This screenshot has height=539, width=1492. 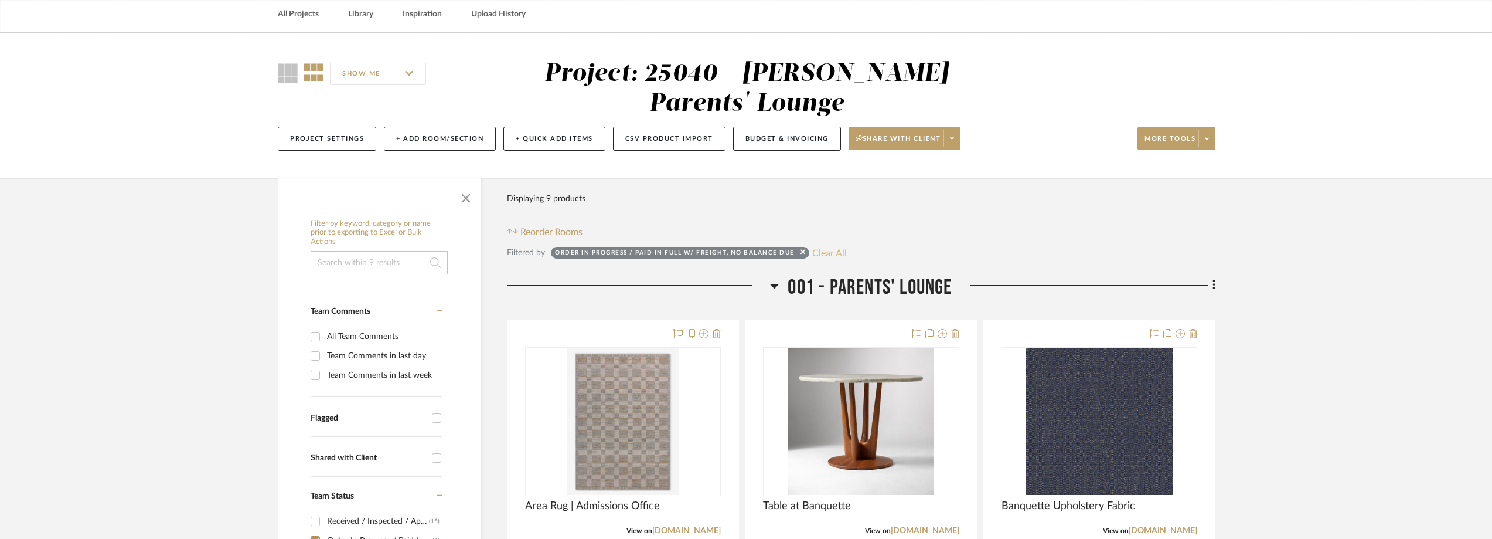 What do you see at coordinates (669, 138) in the screenshot?
I see `button: CSV Product Import` at bounding box center [669, 138].